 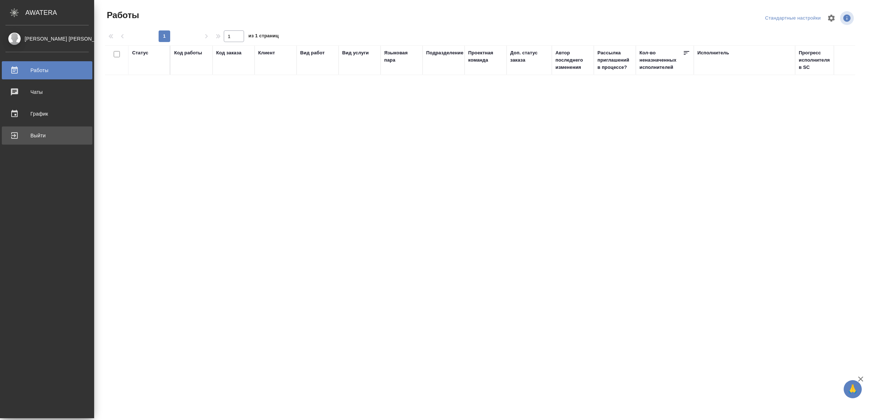 I want to click on span: Настроить таблицу, so click(x=832, y=18).